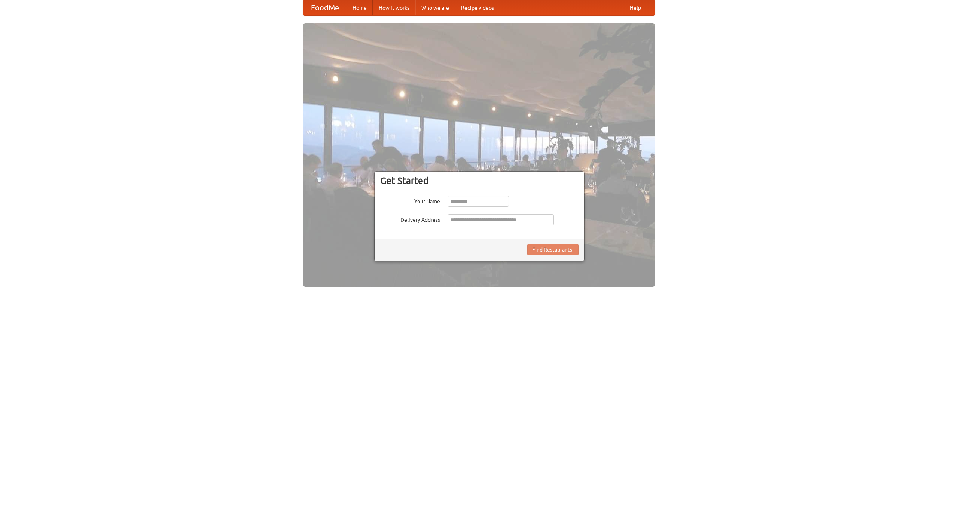 Image resolution: width=958 pixels, height=529 pixels. I want to click on a: How it works, so click(394, 8).